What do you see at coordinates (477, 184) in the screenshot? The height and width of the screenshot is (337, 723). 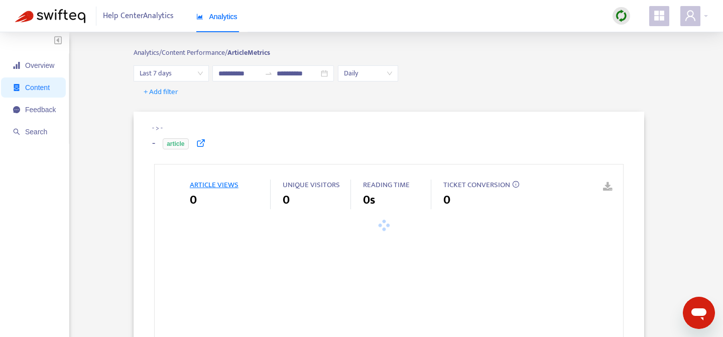 I see `span: TICKET CONVERSION` at bounding box center [477, 184].